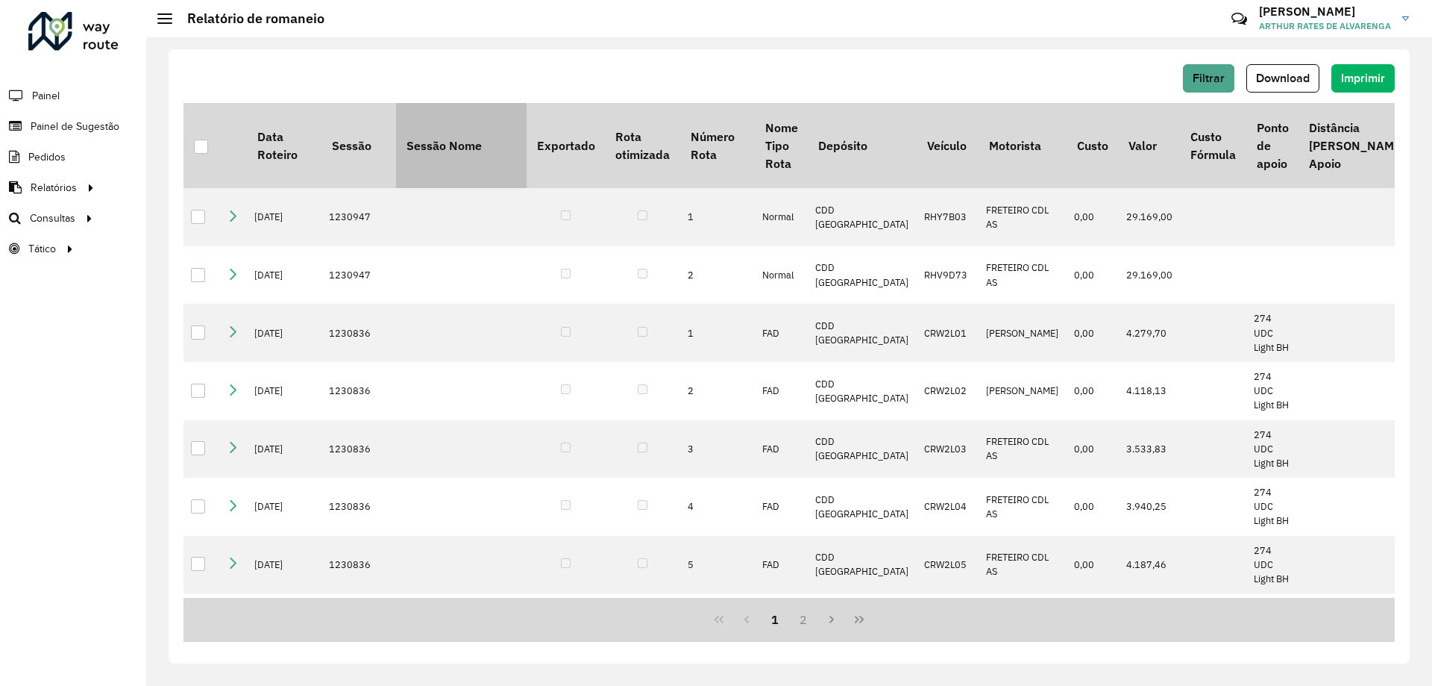  What do you see at coordinates (1209, 78) in the screenshot?
I see `button: Filtrar` at bounding box center [1209, 78].